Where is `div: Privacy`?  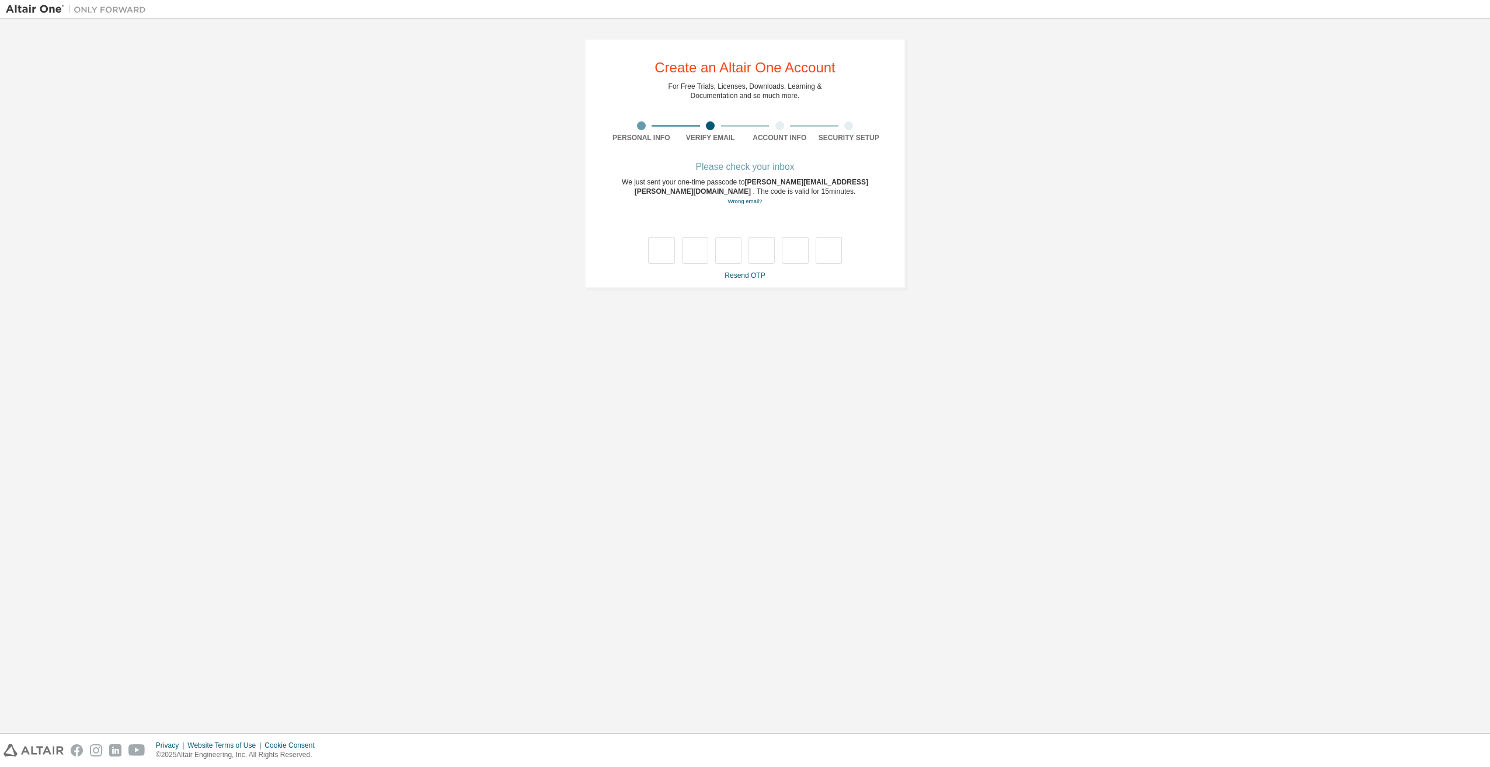 div: Privacy is located at coordinates (172, 746).